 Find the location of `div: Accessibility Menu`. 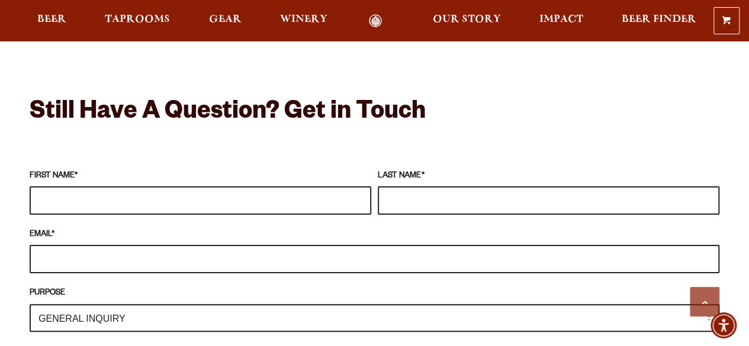

div: Accessibility Menu is located at coordinates (723, 326).